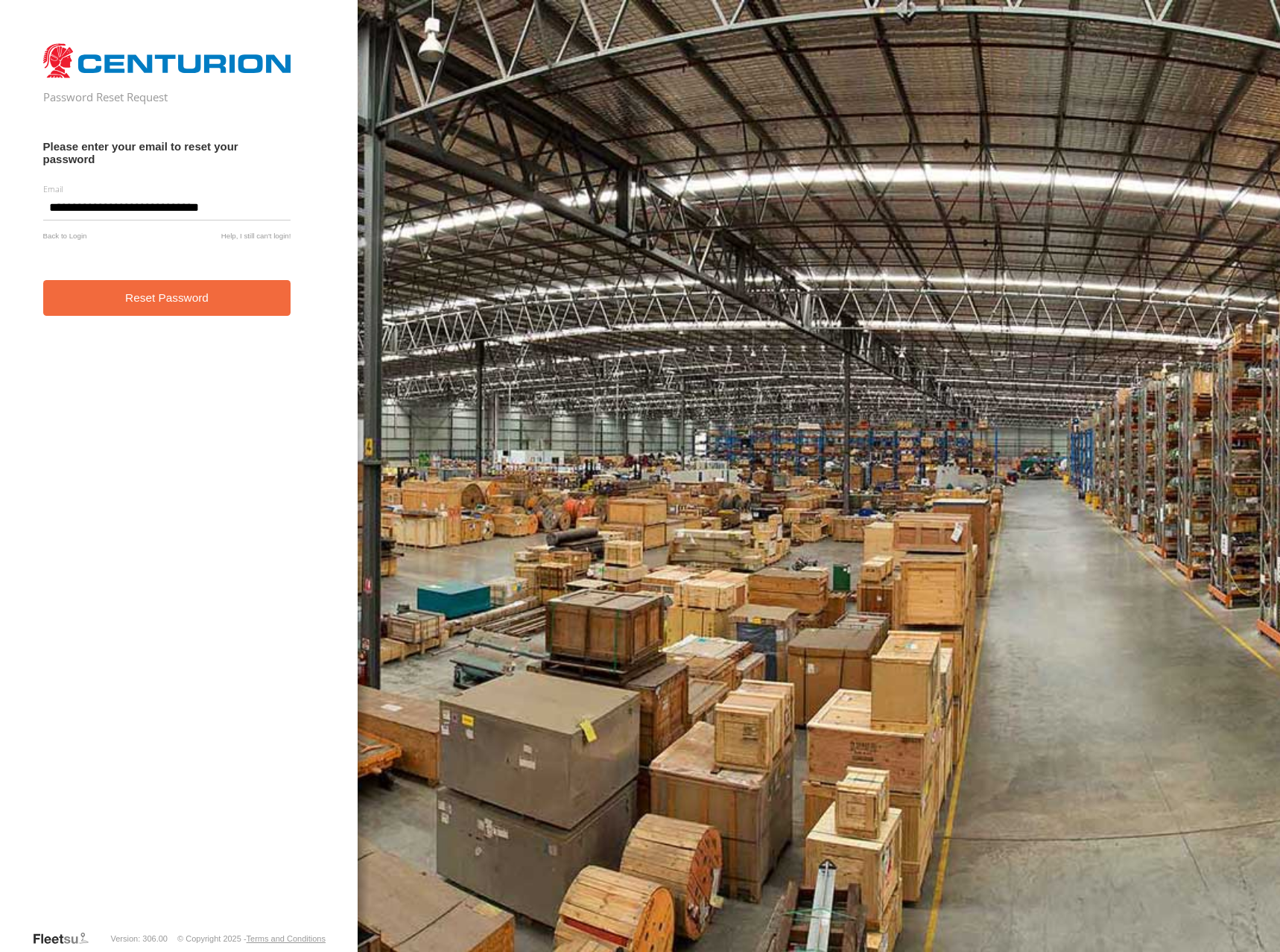  I want to click on button: Reset Password, so click(167, 298).